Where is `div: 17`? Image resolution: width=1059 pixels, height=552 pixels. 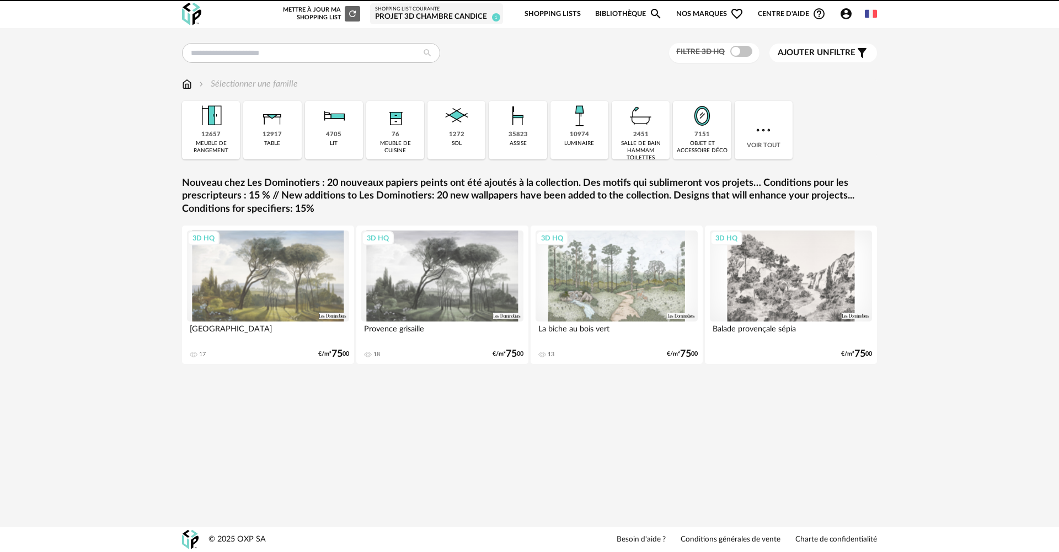
div: 17 is located at coordinates (203, 355).